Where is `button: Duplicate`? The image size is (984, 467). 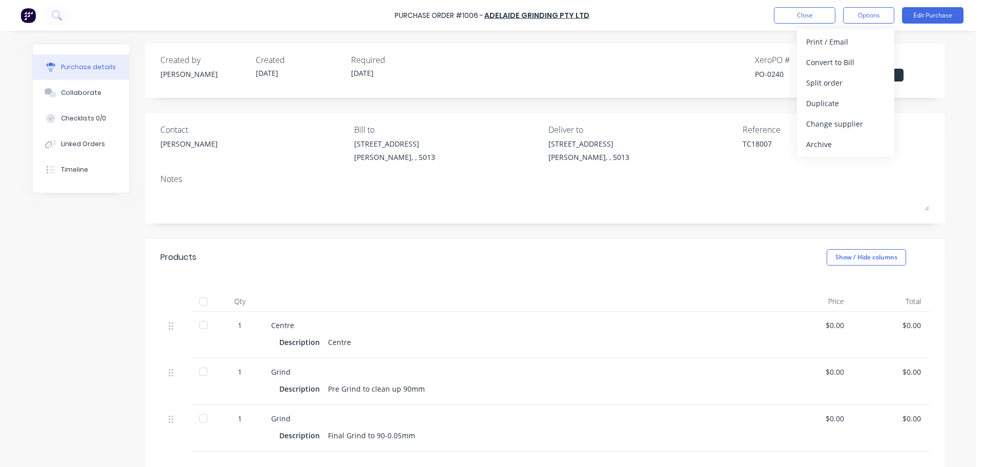
button: Duplicate is located at coordinates (846, 103).